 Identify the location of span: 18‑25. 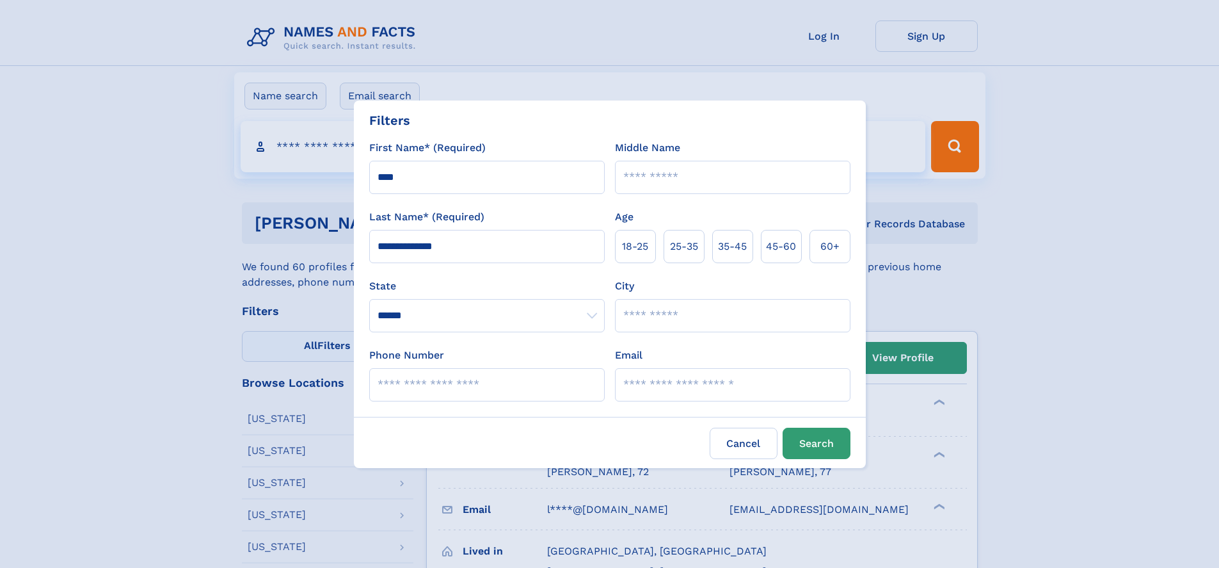
(635, 246).